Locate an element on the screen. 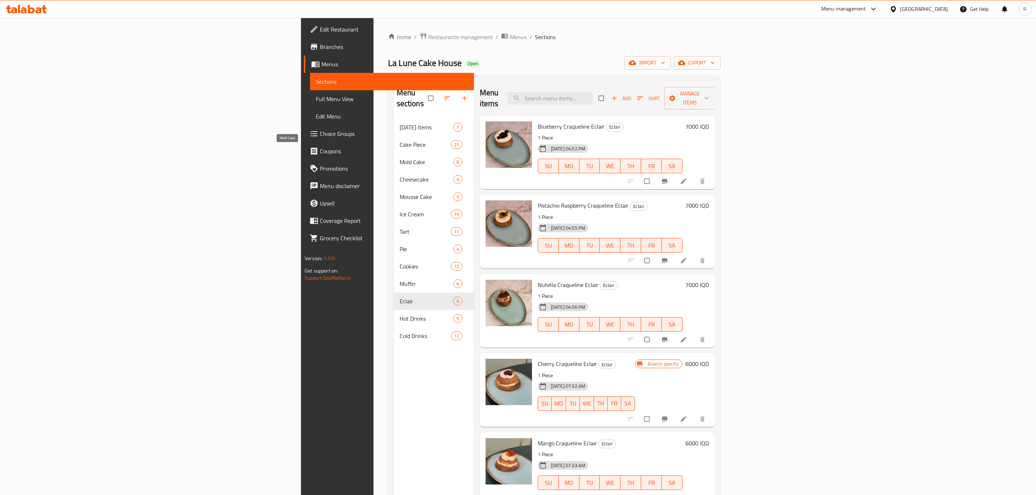 The height and width of the screenshot is (495, 1036). div: Ice Cream is located at coordinates (425, 214).